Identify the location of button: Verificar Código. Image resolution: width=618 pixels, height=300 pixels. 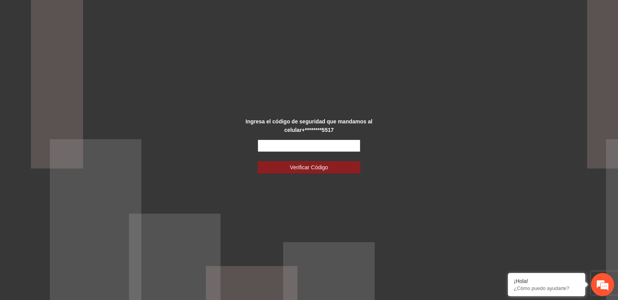
(309, 168).